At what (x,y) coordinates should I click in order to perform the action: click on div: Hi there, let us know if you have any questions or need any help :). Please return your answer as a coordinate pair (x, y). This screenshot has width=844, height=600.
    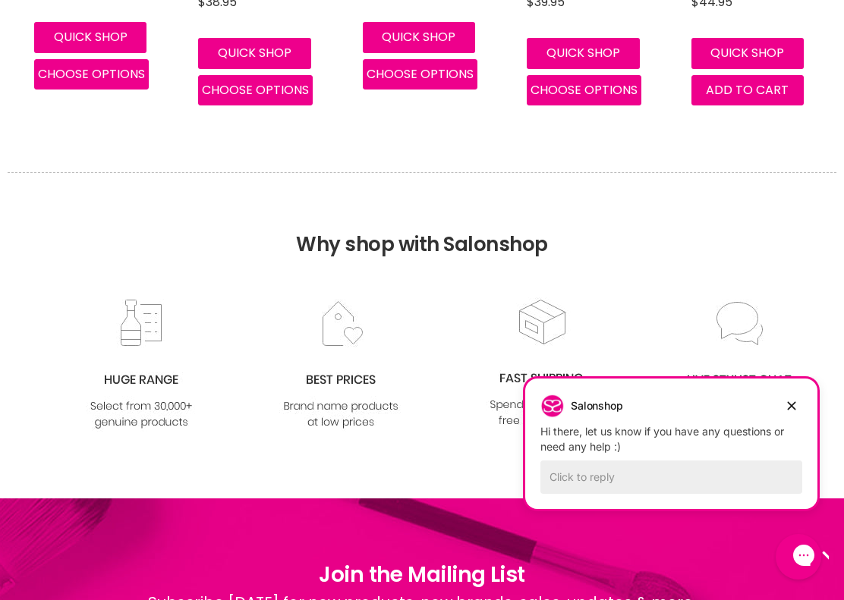
    Looking at the image, I should click on (157, 63).